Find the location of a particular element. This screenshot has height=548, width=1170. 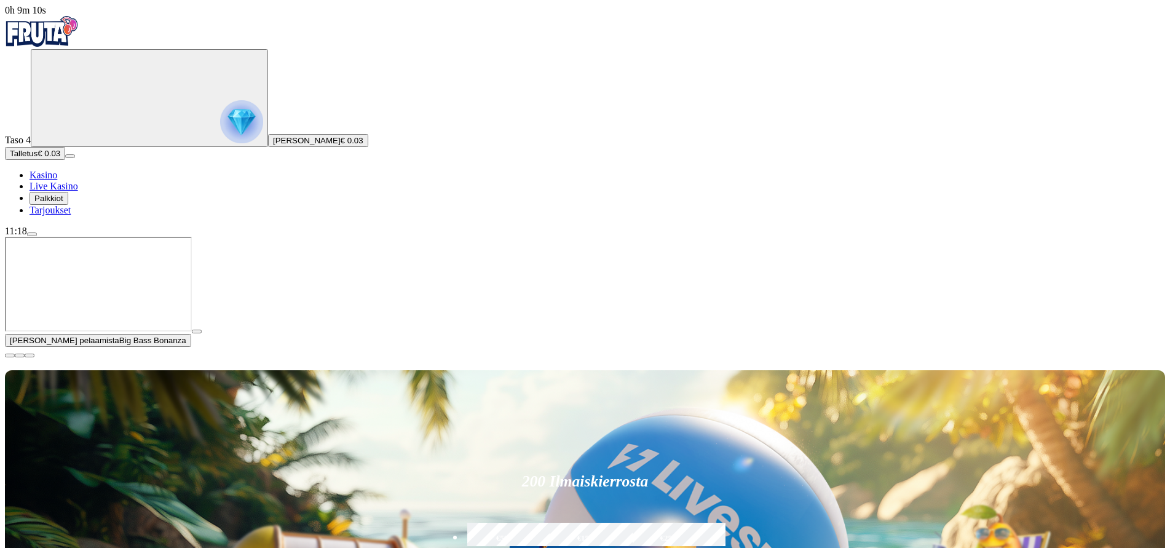

button: chevron-down icon is located at coordinates (20, 355).